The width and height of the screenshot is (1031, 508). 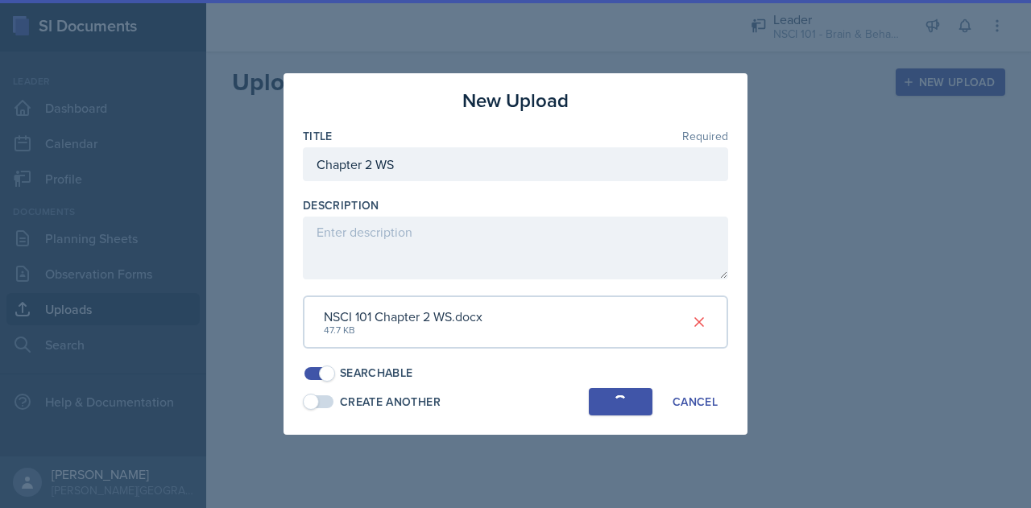 What do you see at coordinates (390, 402) in the screenshot?
I see `div: Create Another` at bounding box center [390, 402].